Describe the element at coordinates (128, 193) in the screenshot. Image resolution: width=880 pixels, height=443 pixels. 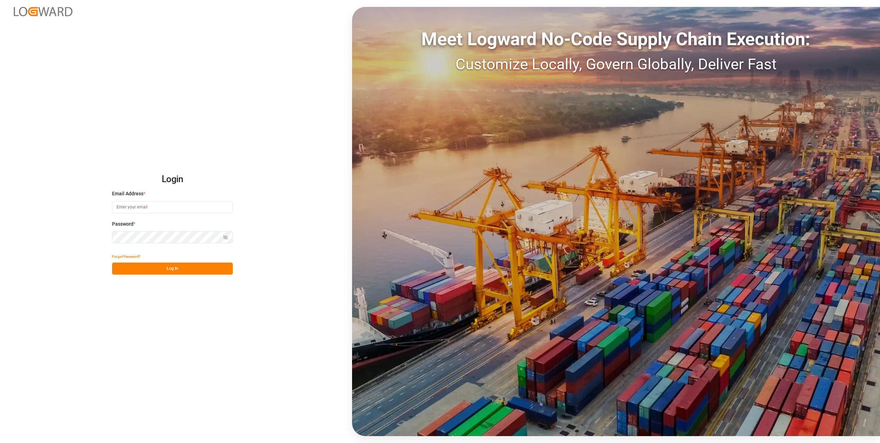
I see `span: Email Address` at that location.